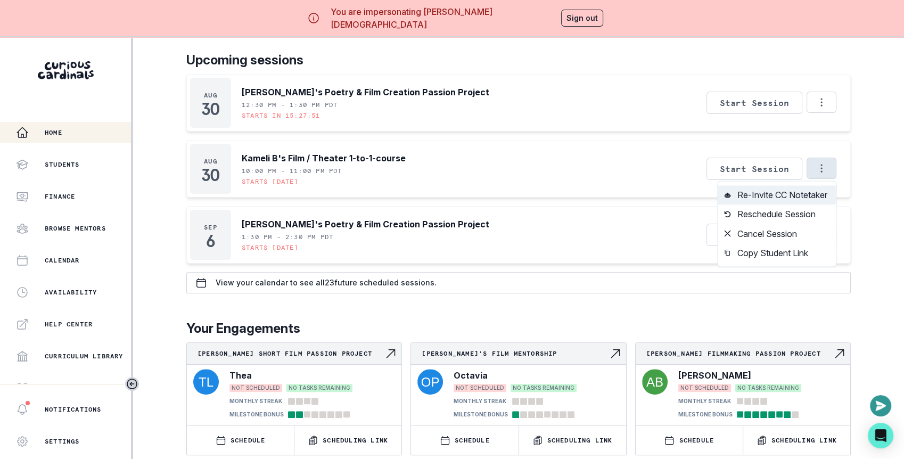 Image resolution: width=904 pixels, height=459 pixels. What do you see at coordinates (60, 197) in the screenshot?
I see `p: Finance` at bounding box center [60, 197].